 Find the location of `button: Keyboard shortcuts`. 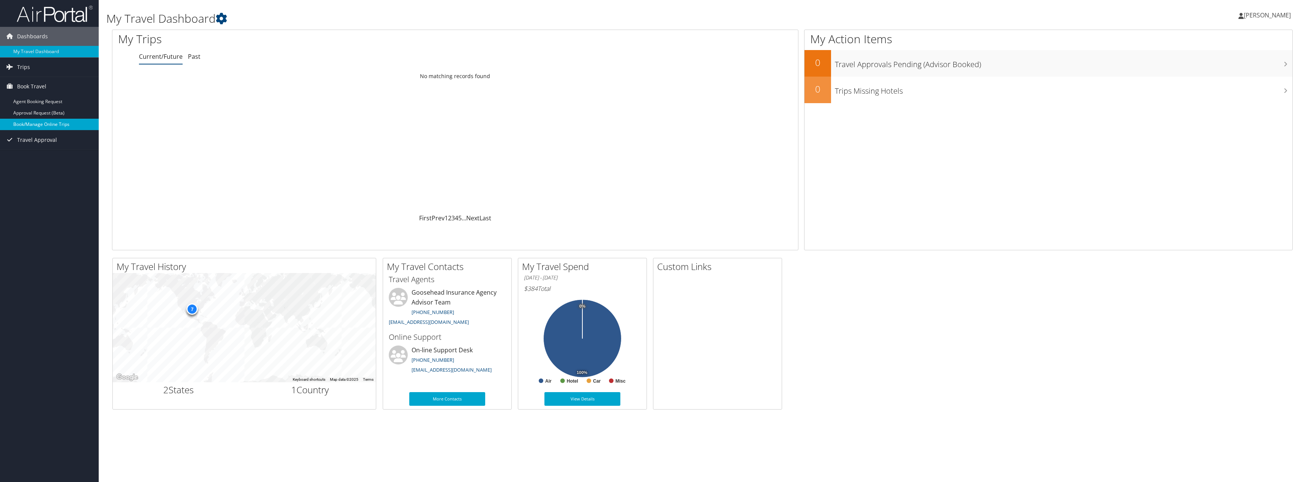

button: Keyboard shortcuts is located at coordinates (309, 380).